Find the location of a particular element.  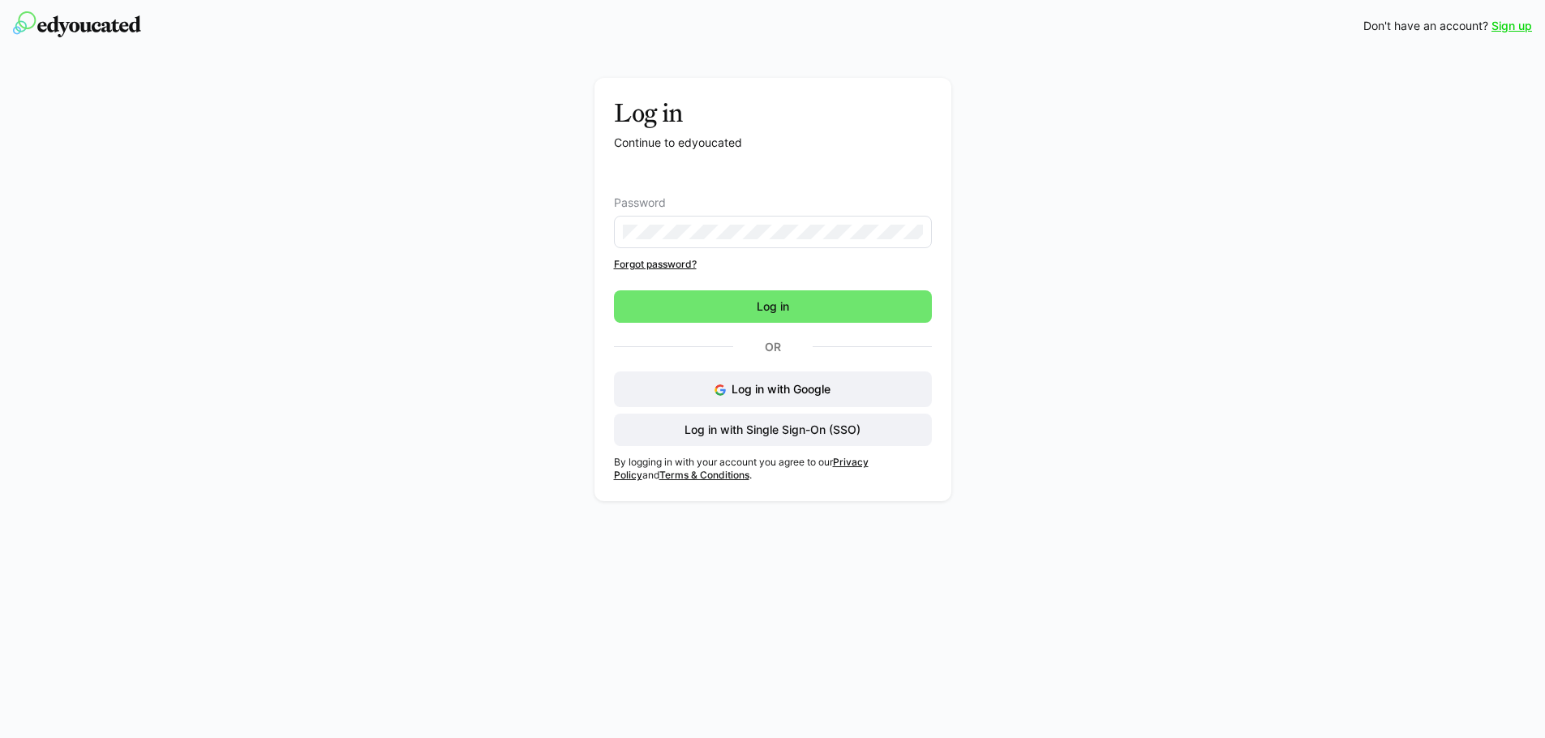

span: Log in is located at coordinates (773, 307).